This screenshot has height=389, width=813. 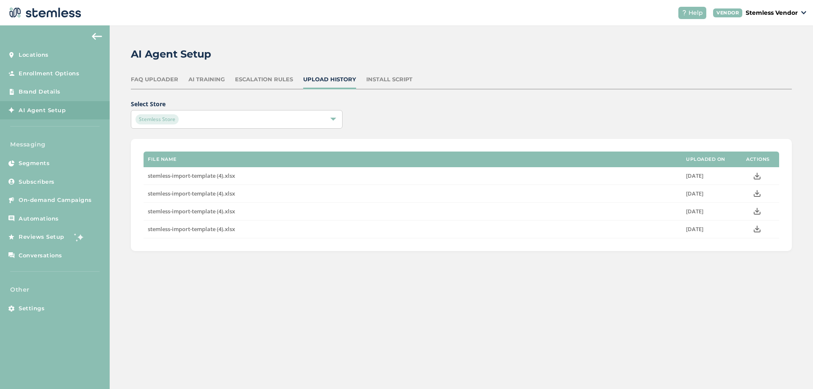 What do you see at coordinates (264, 80) in the screenshot?
I see `div: Escalation Rules` at bounding box center [264, 80].